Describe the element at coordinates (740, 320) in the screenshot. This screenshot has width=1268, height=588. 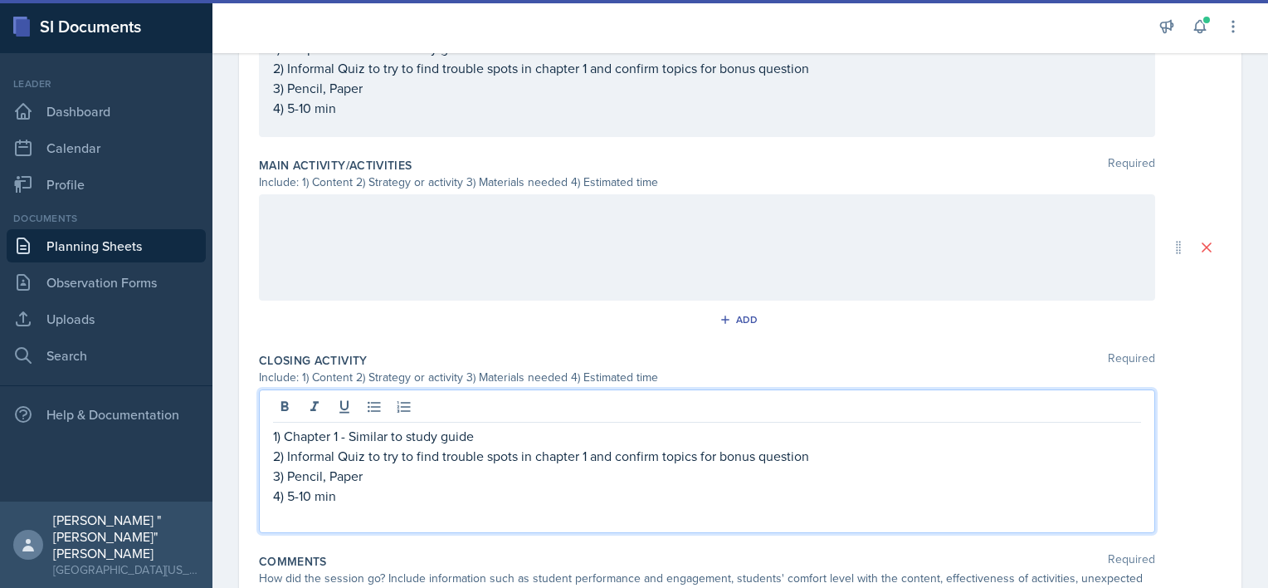
I see `button: Add` at that location.